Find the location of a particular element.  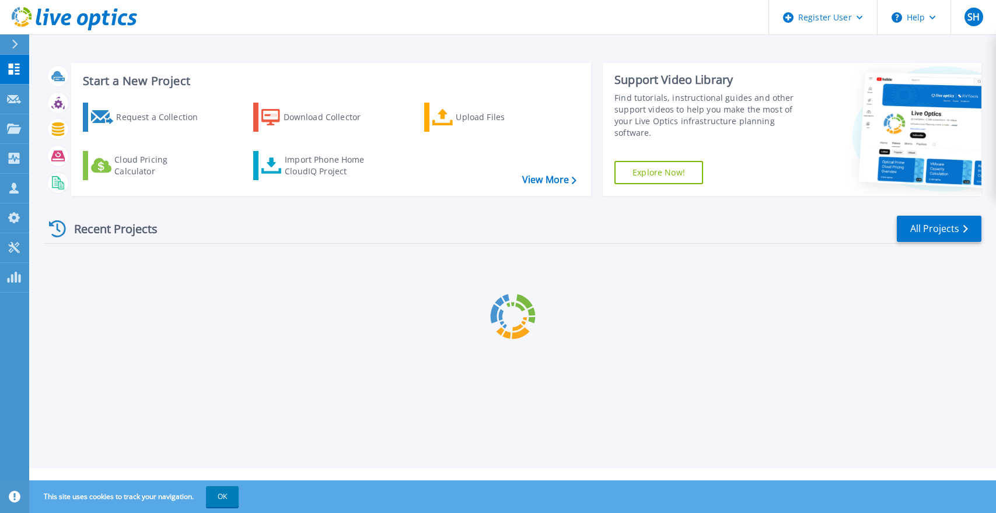

a: Cloud Pricing Calculator is located at coordinates (148, 166).